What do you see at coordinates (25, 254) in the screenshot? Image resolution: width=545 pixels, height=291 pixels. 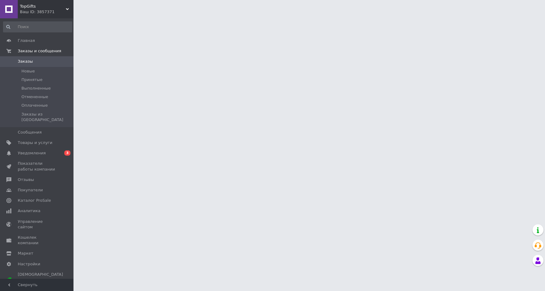 I see `span: Маркет` at bounding box center [25, 254].